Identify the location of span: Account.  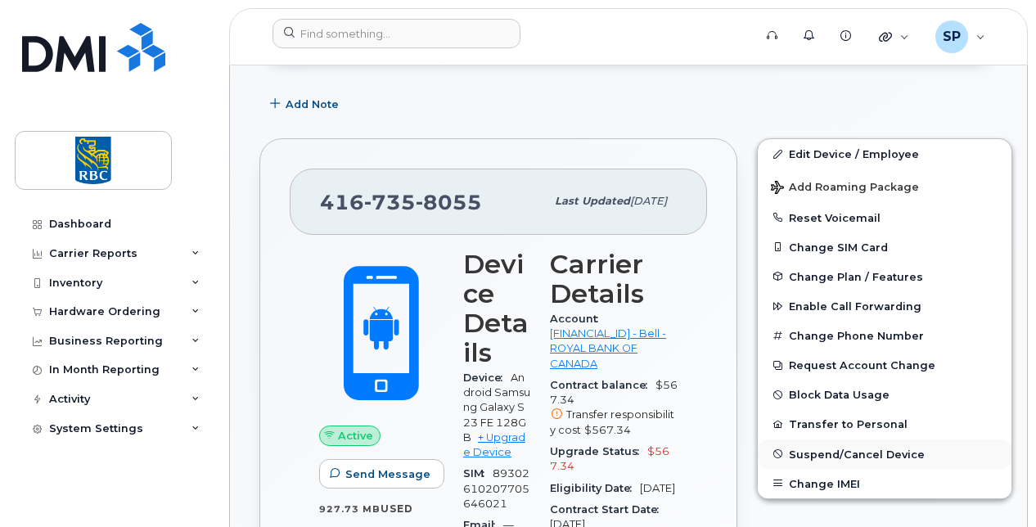
(578, 318).